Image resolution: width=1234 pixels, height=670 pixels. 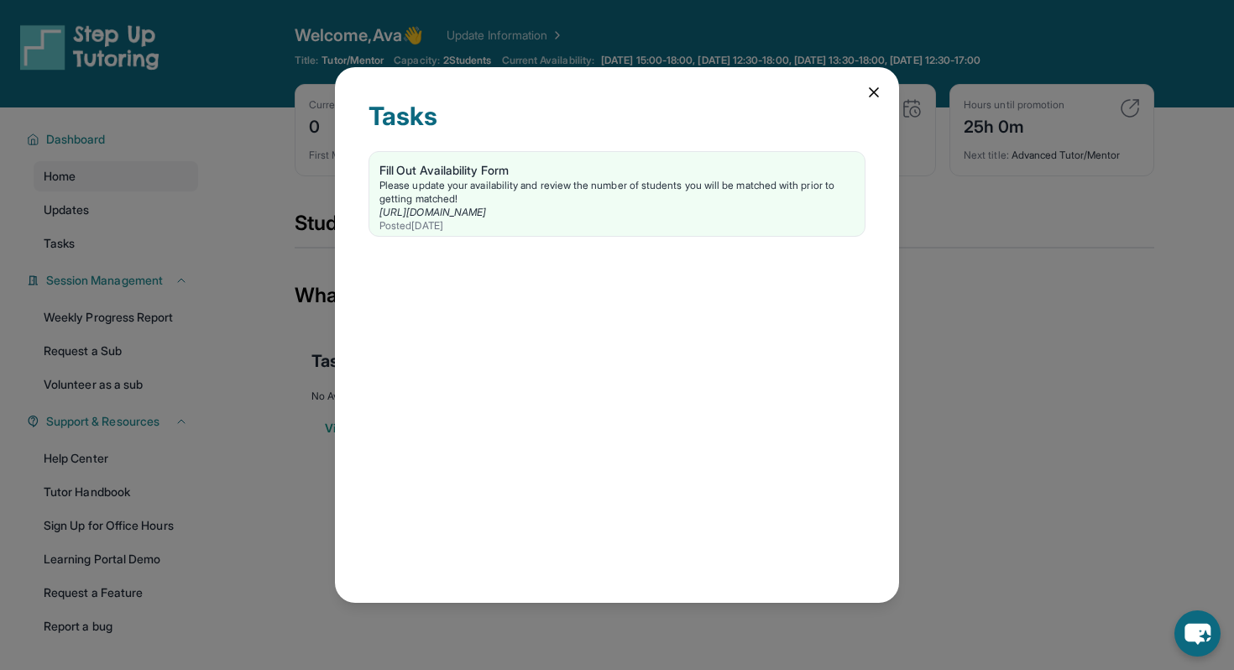 What do you see at coordinates (617, 170) in the screenshot?
I see `div: Fill Out Availability Form` at bounding box center [617, 170].